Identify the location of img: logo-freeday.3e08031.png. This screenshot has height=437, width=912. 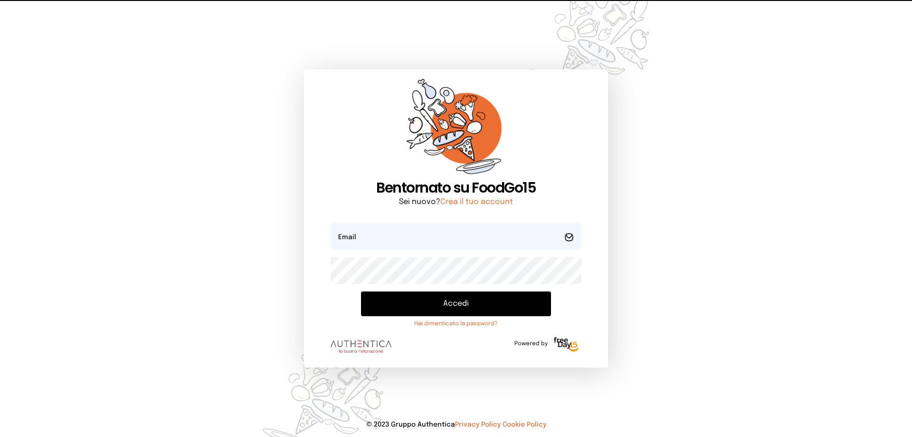
(566, 344).